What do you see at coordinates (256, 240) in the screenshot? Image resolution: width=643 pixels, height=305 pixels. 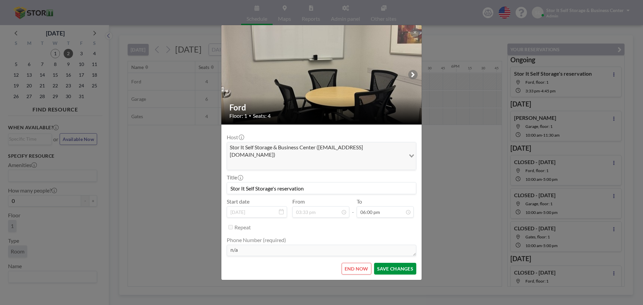 I see `label: Phone Number (required)` at bounding box center [256, 240].